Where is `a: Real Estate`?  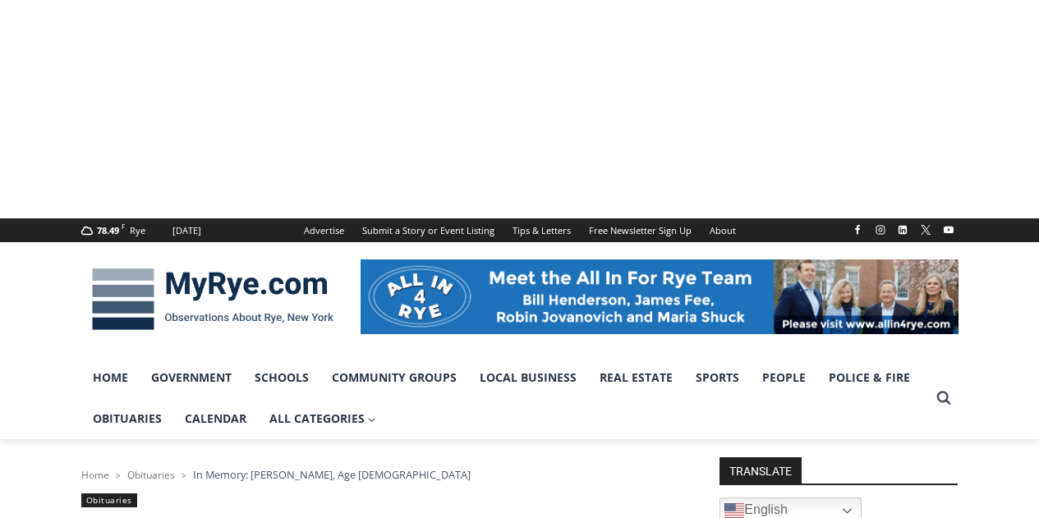 a: Real Estate is located at coordinates (636, 378).